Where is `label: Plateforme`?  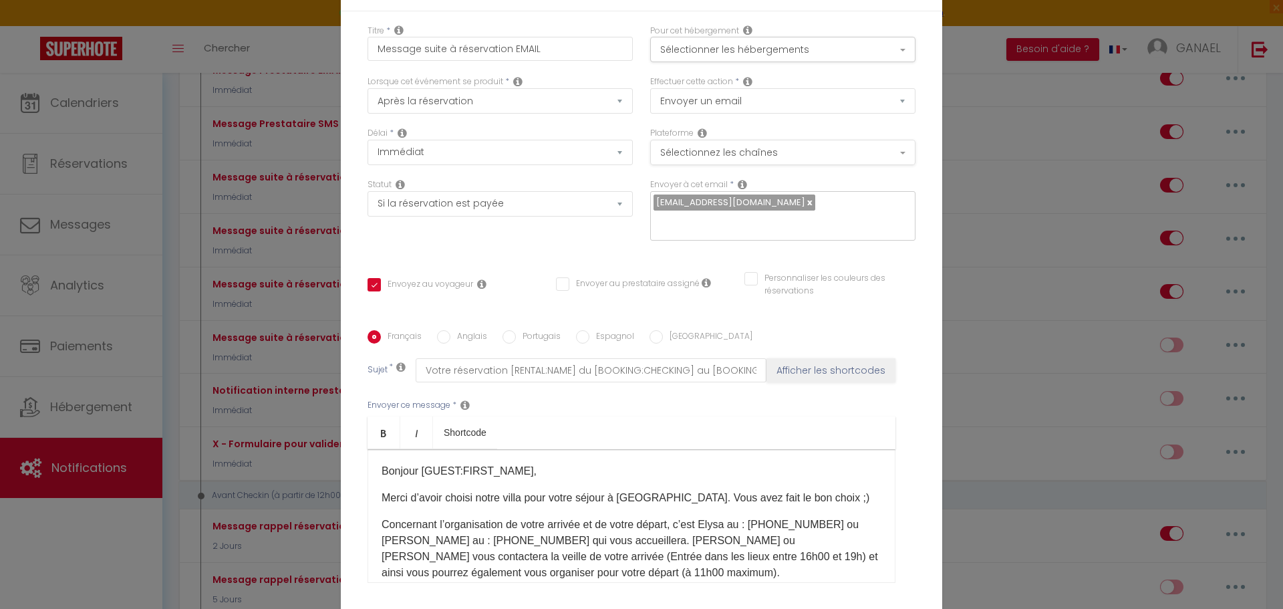 label: Plateforme is located at coordinates (672, 133).